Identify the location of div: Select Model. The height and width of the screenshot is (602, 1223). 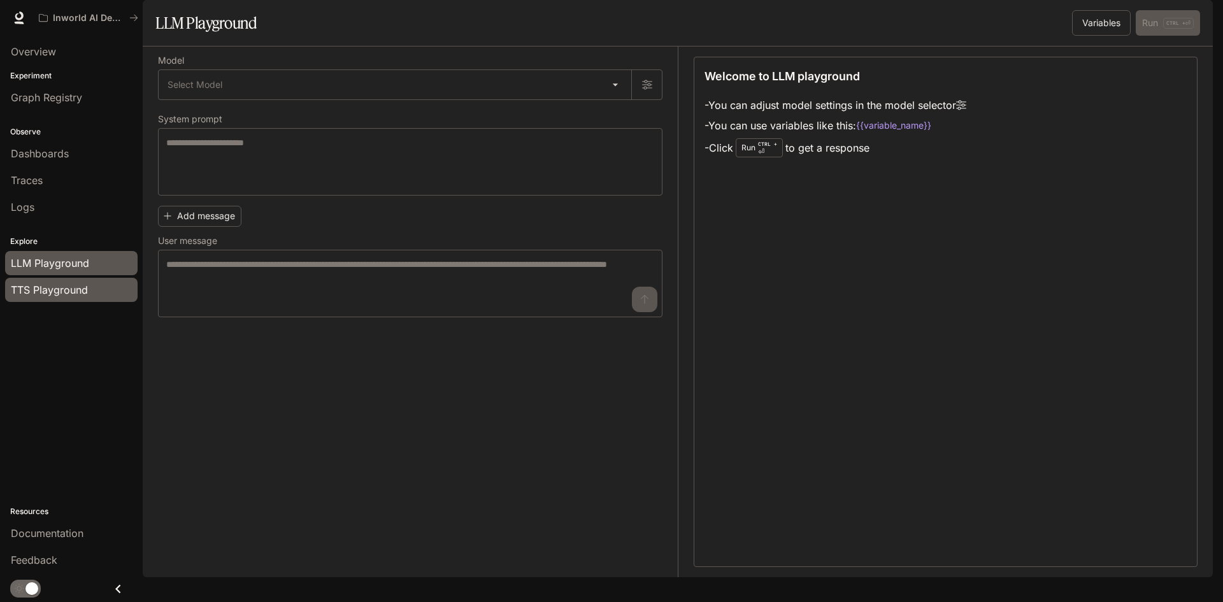
(395, 85).